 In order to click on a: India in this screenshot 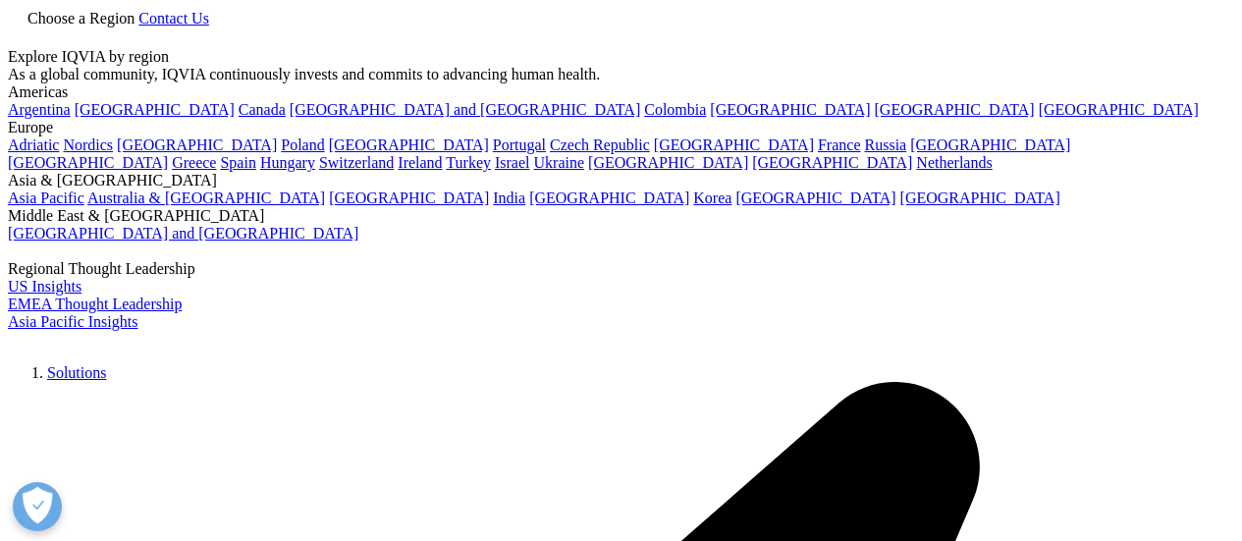, I will do `click(509, 197)`.